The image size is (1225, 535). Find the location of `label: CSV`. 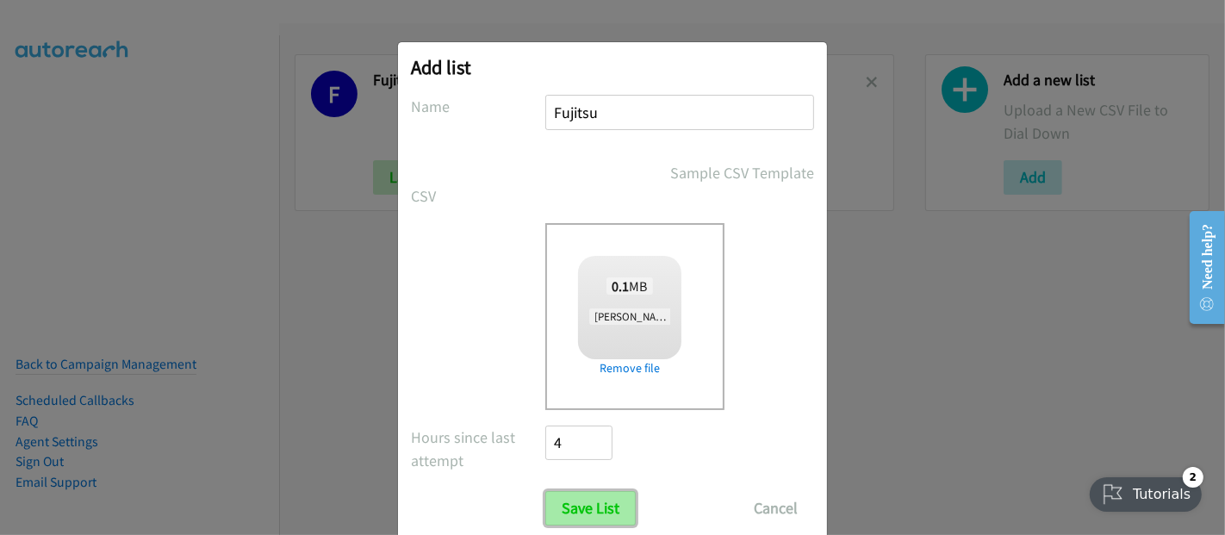

label: CSV is located at coordinates (478, 195).